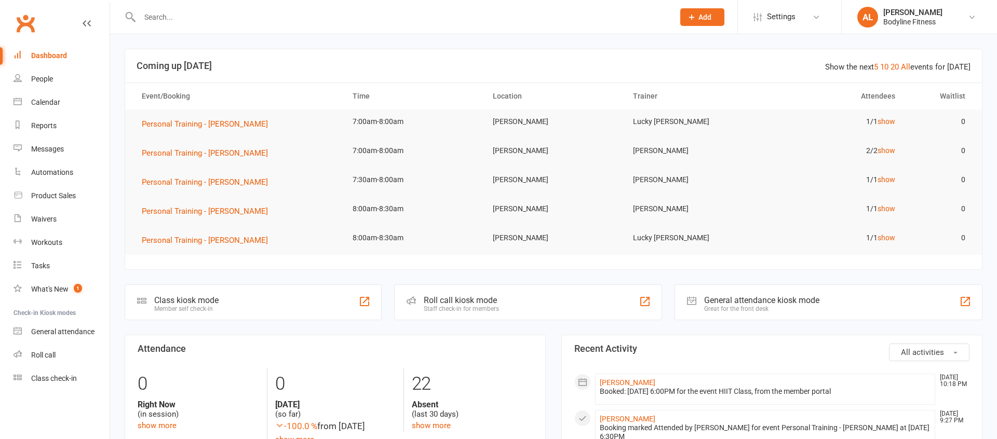 This screenshot has width=997, height=439. I want to click on div: 22, so click(472, 384).